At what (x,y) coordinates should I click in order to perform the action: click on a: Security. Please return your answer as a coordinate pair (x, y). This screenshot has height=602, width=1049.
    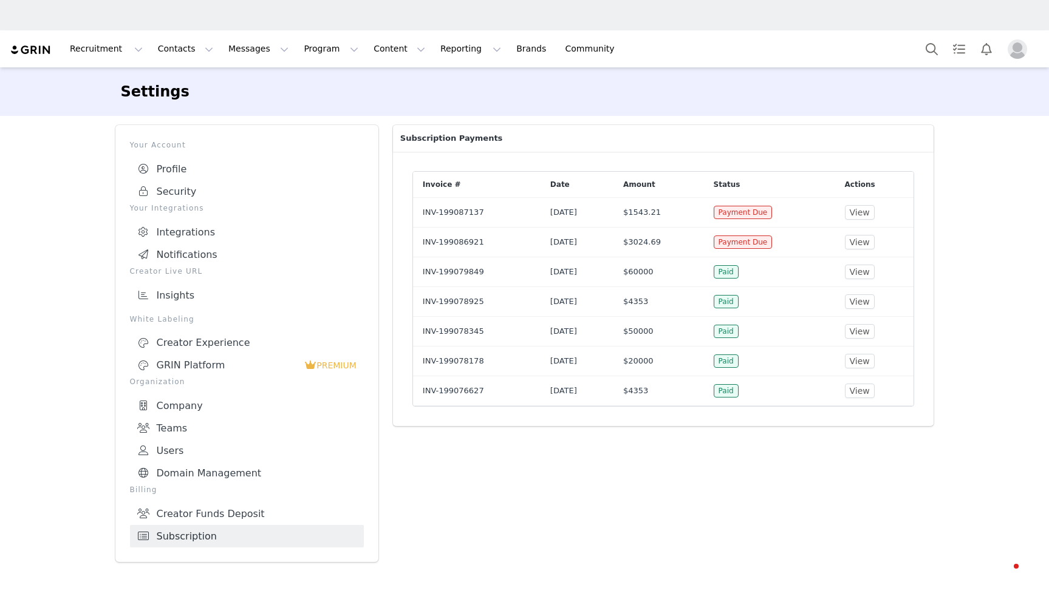
    Looking at the image, I should click on (247, 191).